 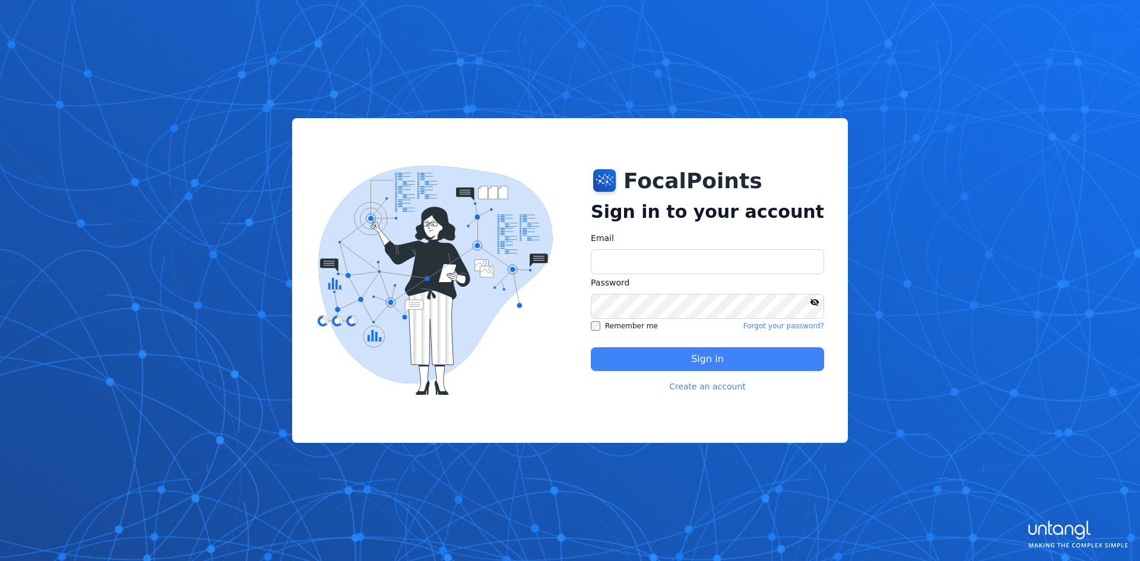 What do you see at coordinates (624, 326) in the screenshot?
I see `label: Remember me` at bounding box center [624, 326].